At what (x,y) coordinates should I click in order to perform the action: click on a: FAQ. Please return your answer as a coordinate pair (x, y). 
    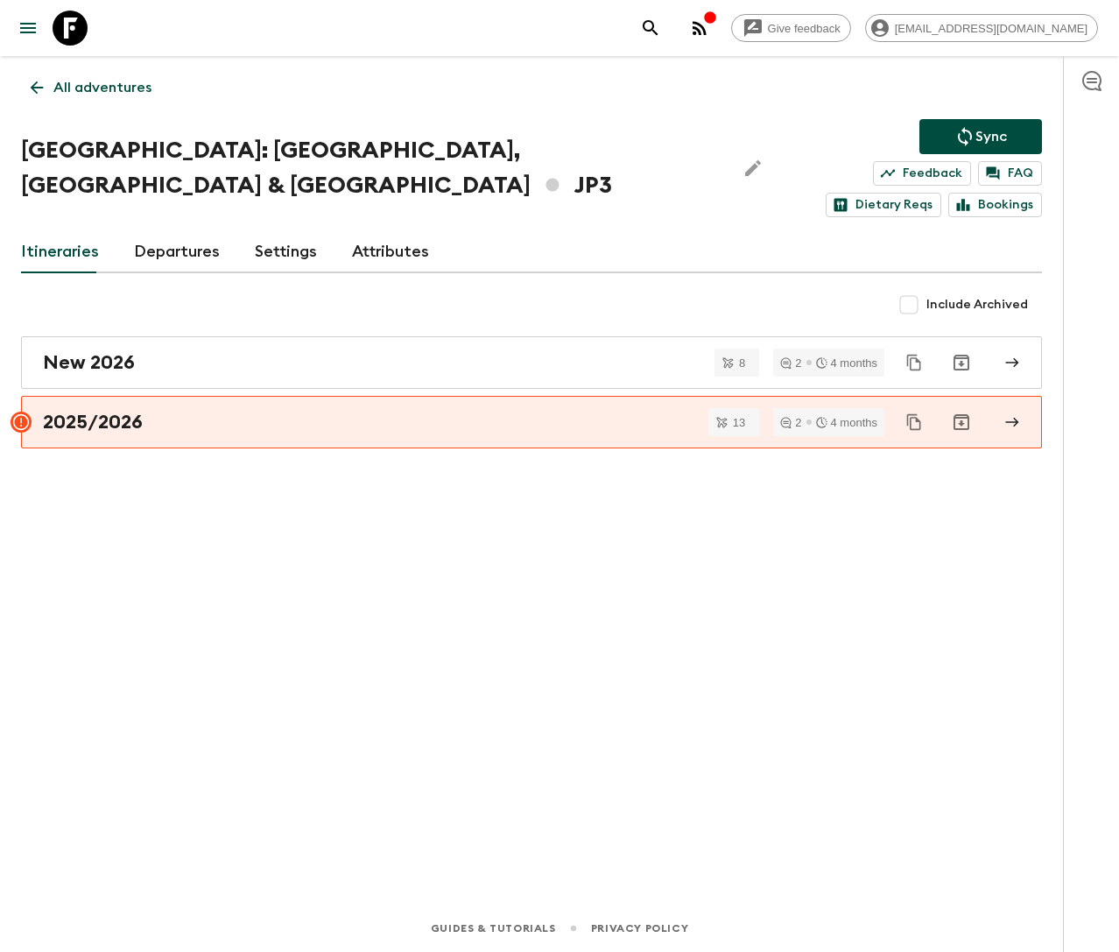
    Looking at the image, I should click on (1010, 173).